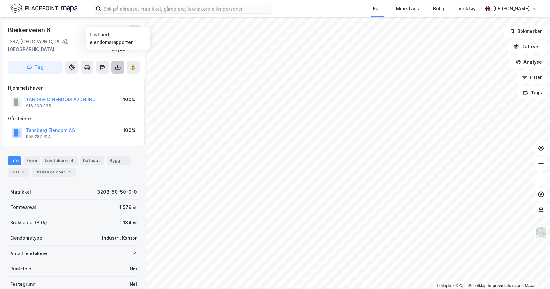  What do you see at coordinates (529, 62) in the screenshot?
I see `button: Analyse` at bounding box center [529, 62].